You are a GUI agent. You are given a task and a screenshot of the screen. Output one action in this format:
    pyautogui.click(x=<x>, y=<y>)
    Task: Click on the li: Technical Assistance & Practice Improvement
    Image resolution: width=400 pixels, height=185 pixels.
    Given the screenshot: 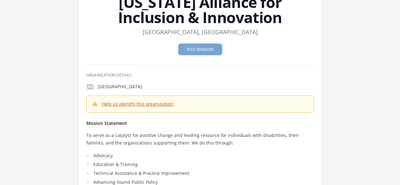 What is the action you would take?
    pyautogui.click(x=200, y=173)
    